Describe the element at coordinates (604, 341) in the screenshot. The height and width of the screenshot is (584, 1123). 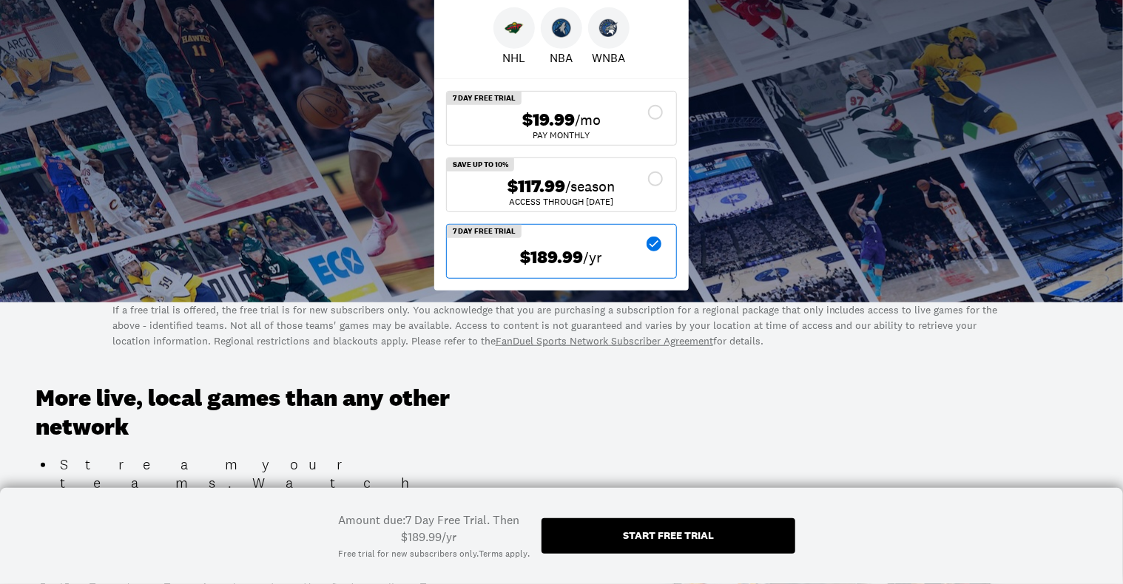
I see `a: FanDuel Sports Network Subscriber Agreement` at that location.